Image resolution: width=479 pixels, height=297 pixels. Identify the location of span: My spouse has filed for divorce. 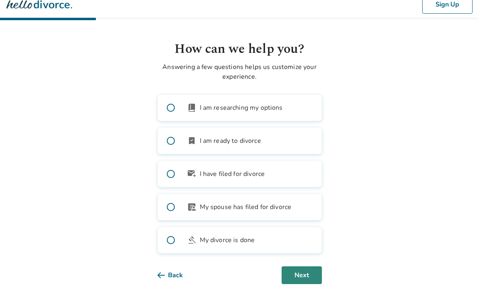
(246, 207).